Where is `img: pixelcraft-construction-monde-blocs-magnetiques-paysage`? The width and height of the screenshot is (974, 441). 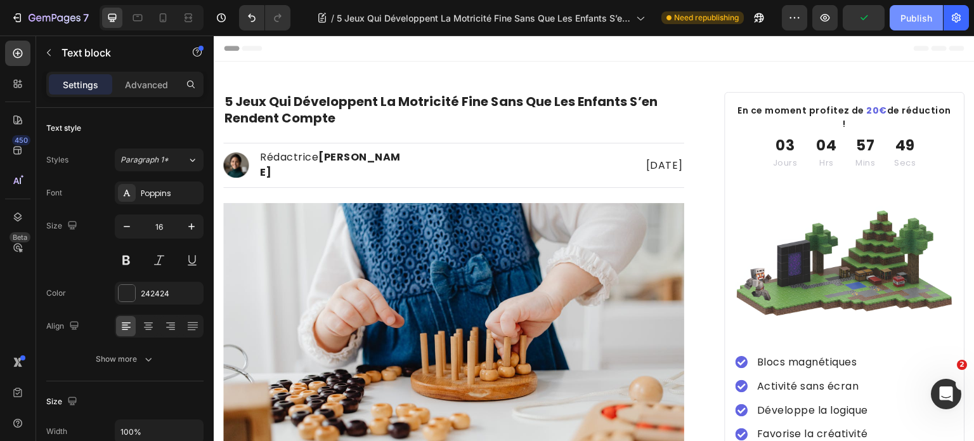 img: pixelcraft-construction-monde-blocs-magnetiques-paysage is located at coordinates (631, 225).